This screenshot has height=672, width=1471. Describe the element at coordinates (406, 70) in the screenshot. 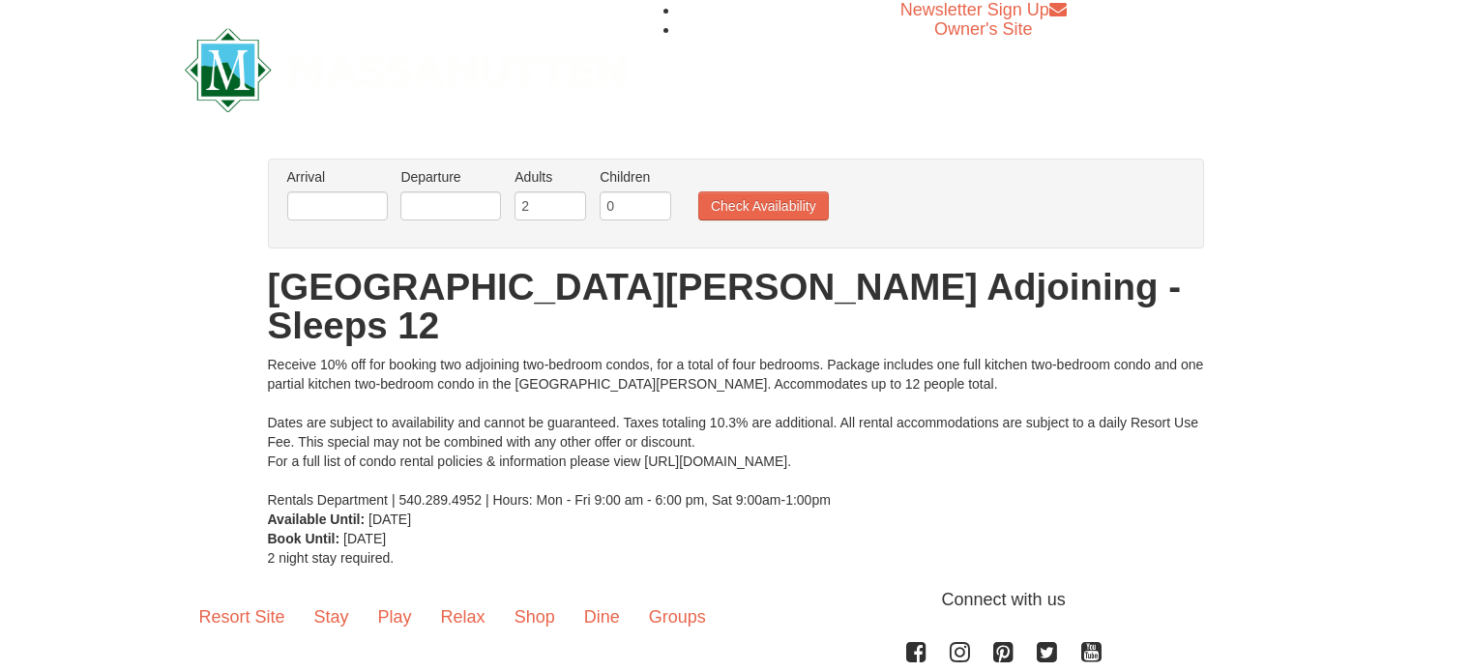

I see `img: Massanutten Resort Logo` at that location.